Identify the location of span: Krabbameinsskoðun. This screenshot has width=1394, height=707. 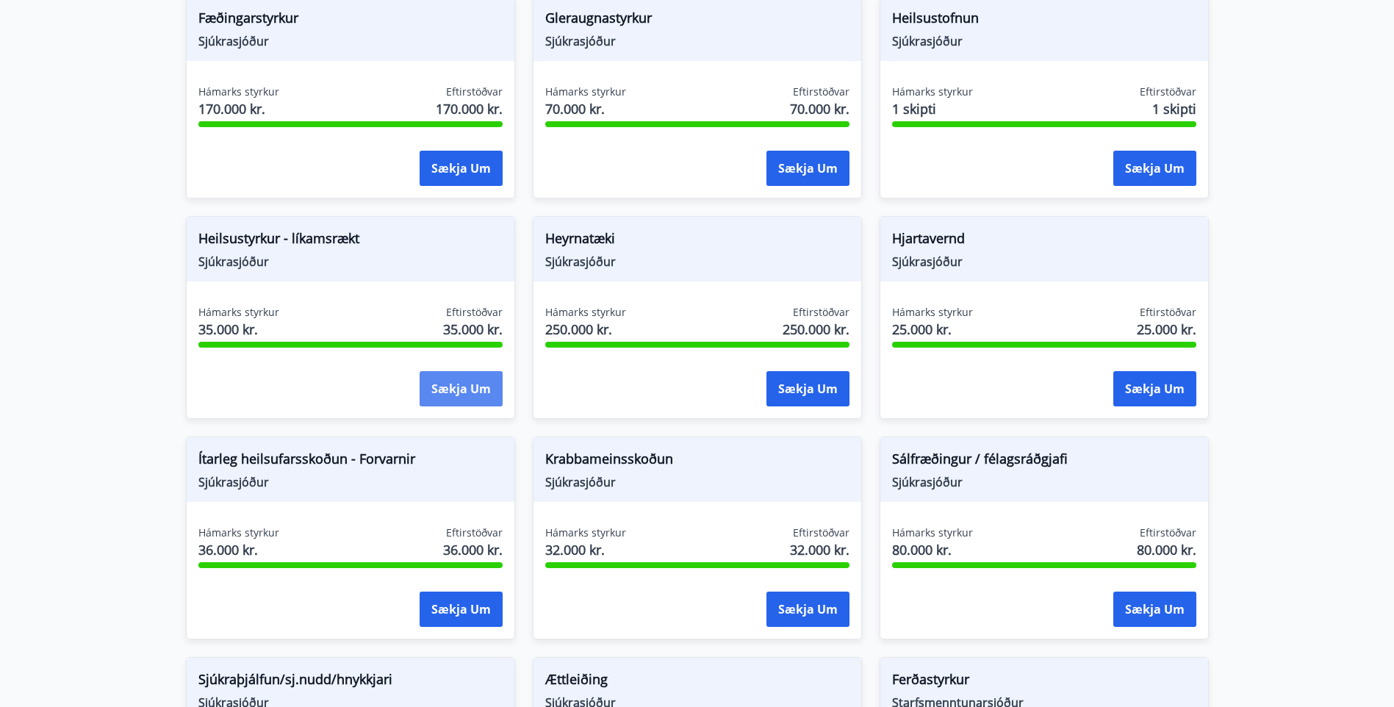
(697, 462).